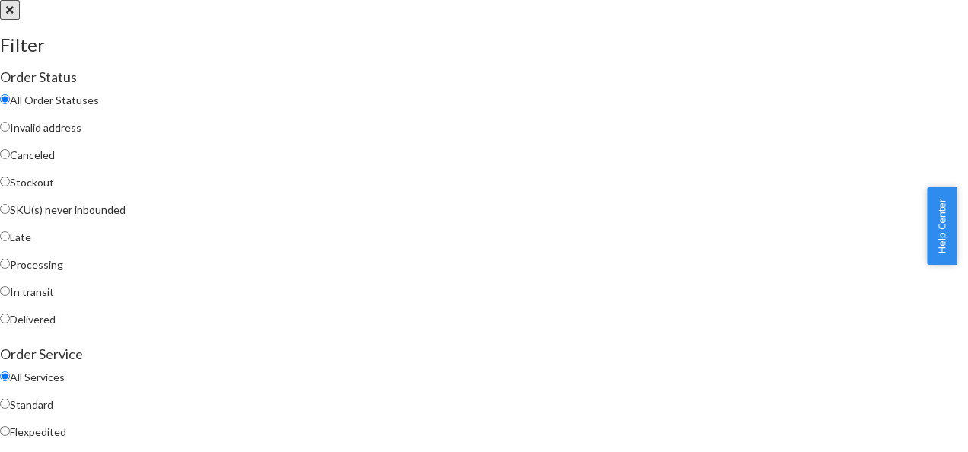  Describe the element at coordinates (37, 377) in the screenshot. I see `span: All Services` at that location.